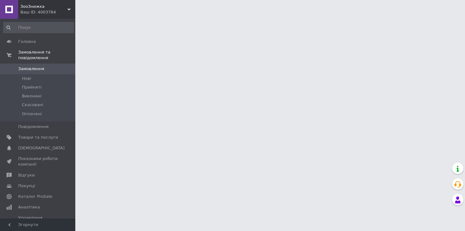  Describe the element at coordinates (32, 114) in the screenshot. I see `span: Оплачені` at that location.